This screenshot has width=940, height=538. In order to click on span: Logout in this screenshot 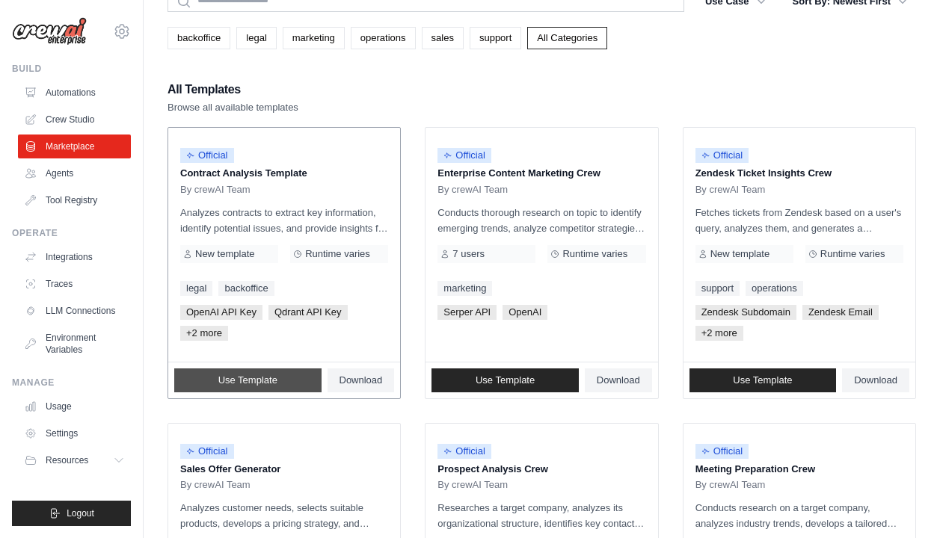, I will do `click(80, 514)`.